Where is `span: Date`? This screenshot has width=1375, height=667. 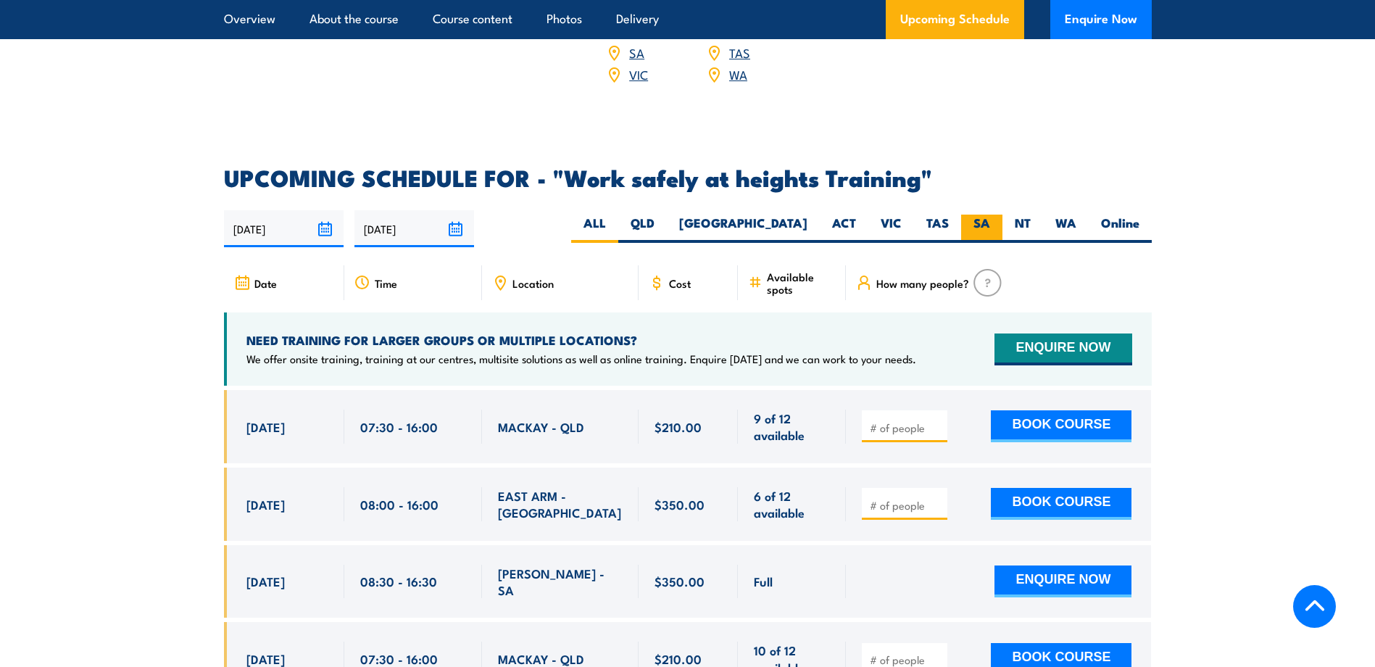
span: Date is located at coordinates (265, 283).